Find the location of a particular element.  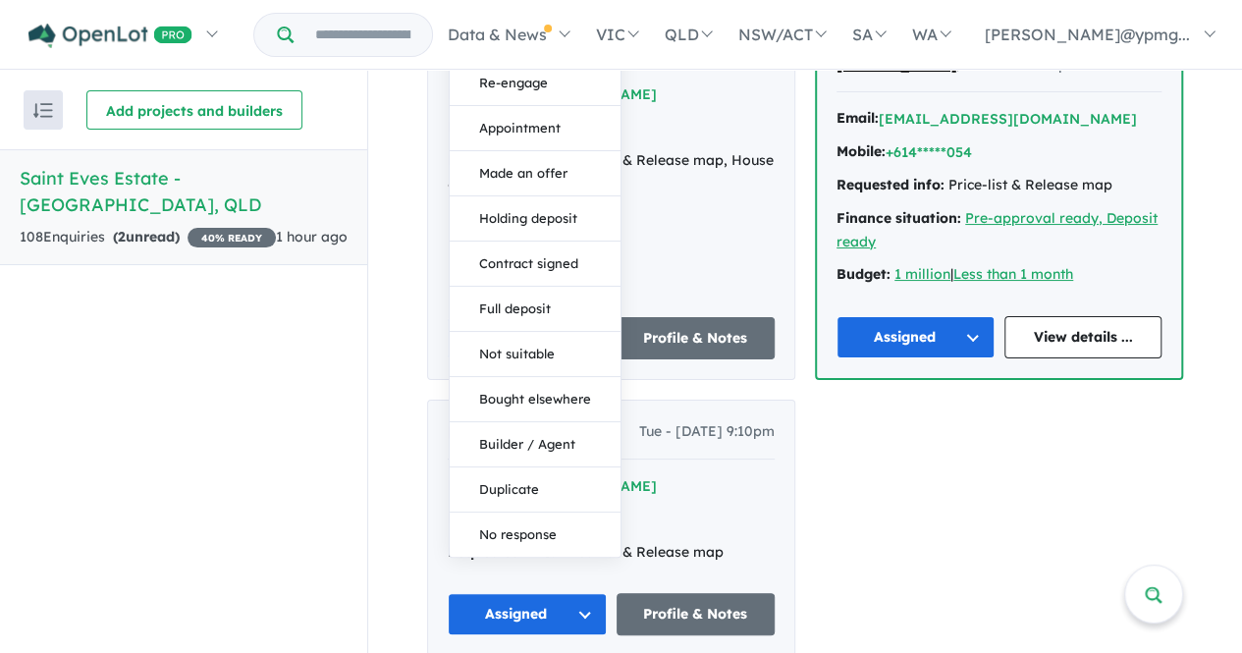

a: 1 million is located at coordinates (922, 274).